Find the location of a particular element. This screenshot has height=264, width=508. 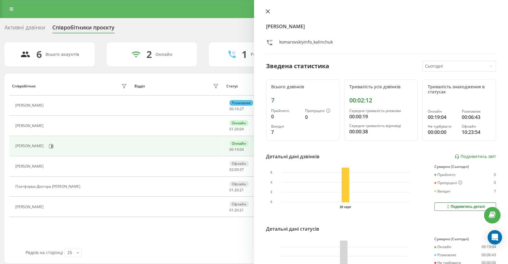

text: 2 is located at coordinates (271, 192).